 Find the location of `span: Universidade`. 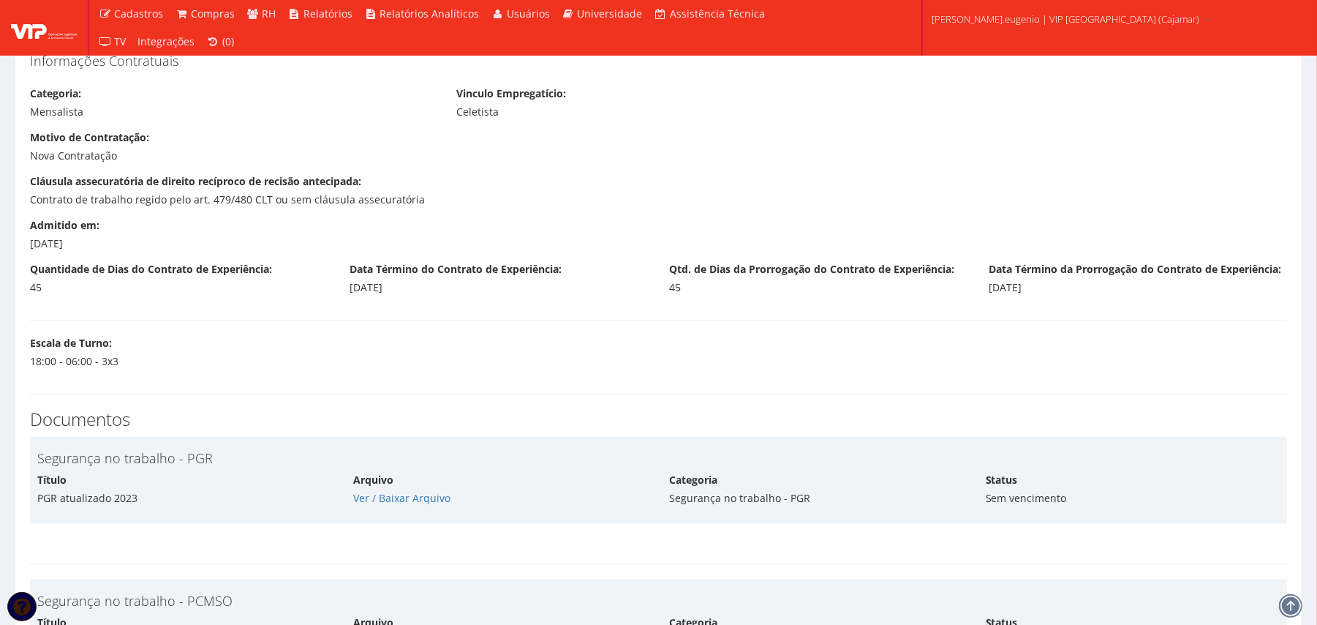

span: Universidade is located at coordinates (610, 13).